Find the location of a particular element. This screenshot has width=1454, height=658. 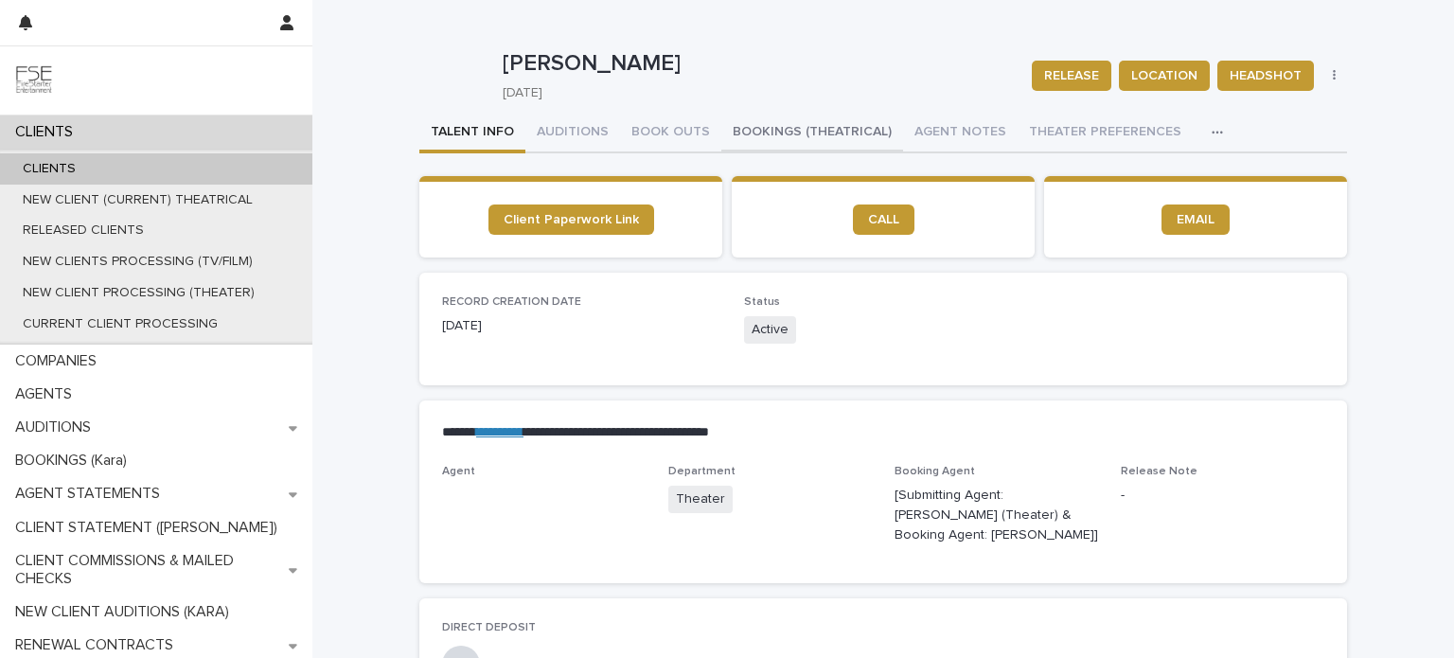

span: Theater is located at coordinates (701, 499).